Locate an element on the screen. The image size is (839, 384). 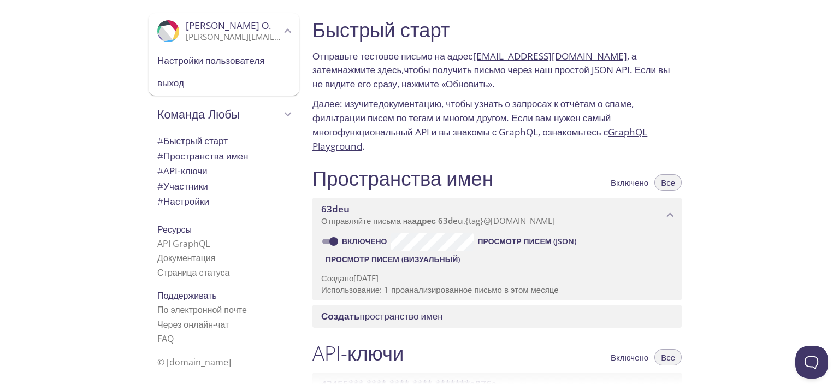
font: выход is located at coordinates (170, 82).